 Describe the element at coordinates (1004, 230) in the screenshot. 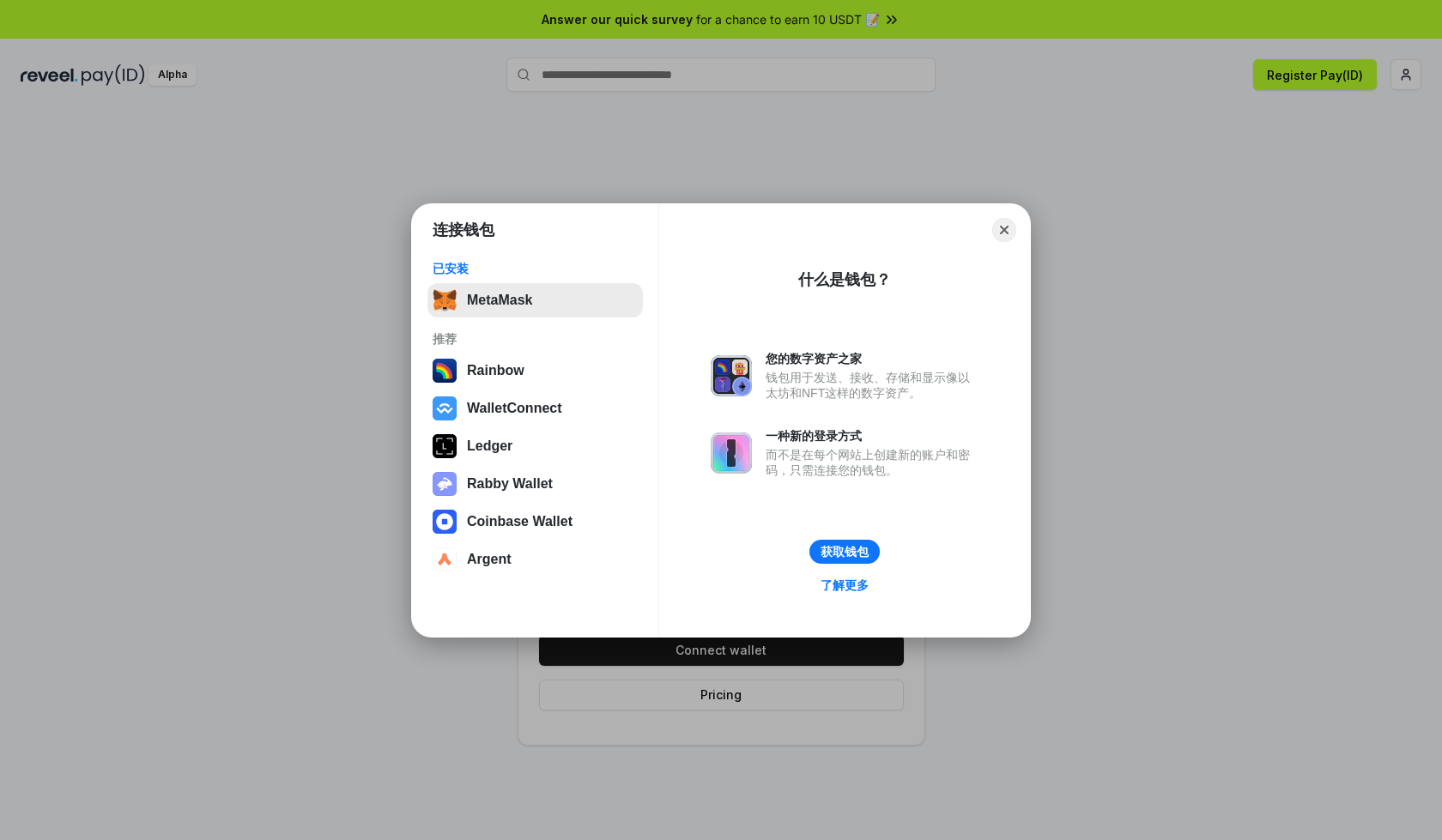

I see `button: Close` at that location.